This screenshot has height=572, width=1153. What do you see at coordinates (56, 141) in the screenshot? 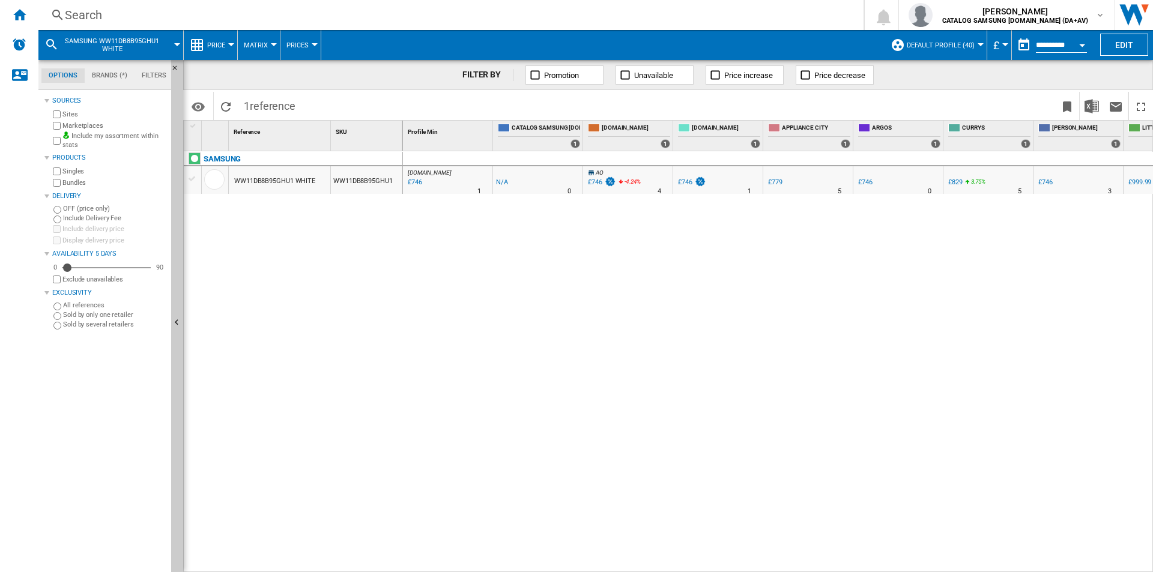
I see `input: Include my assortment within stats` at bounding box center [56, 141].